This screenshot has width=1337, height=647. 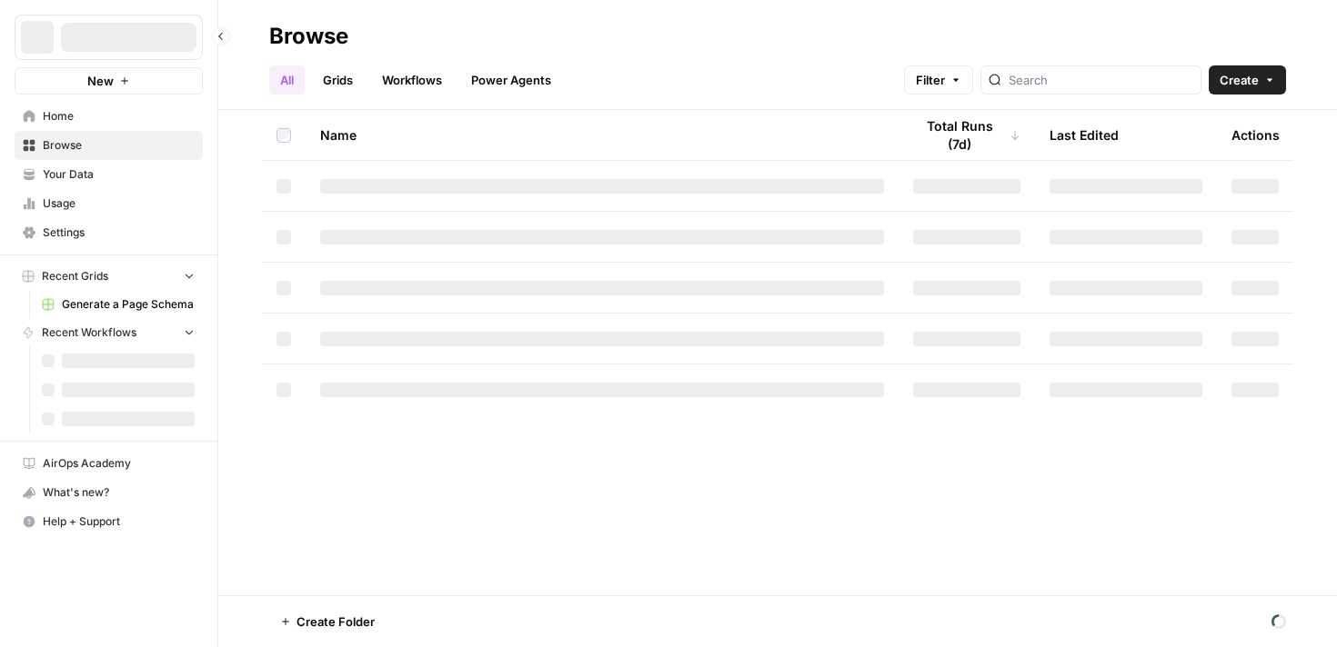 I want to click on a: Home, so click(x=108, y=116).